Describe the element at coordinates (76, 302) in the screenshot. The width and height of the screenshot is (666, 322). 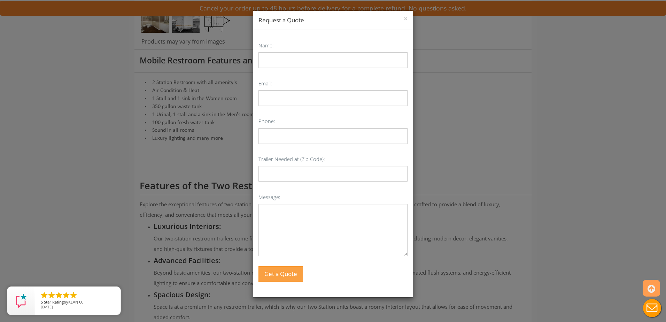
I see `span: KEAN U.` at that location.